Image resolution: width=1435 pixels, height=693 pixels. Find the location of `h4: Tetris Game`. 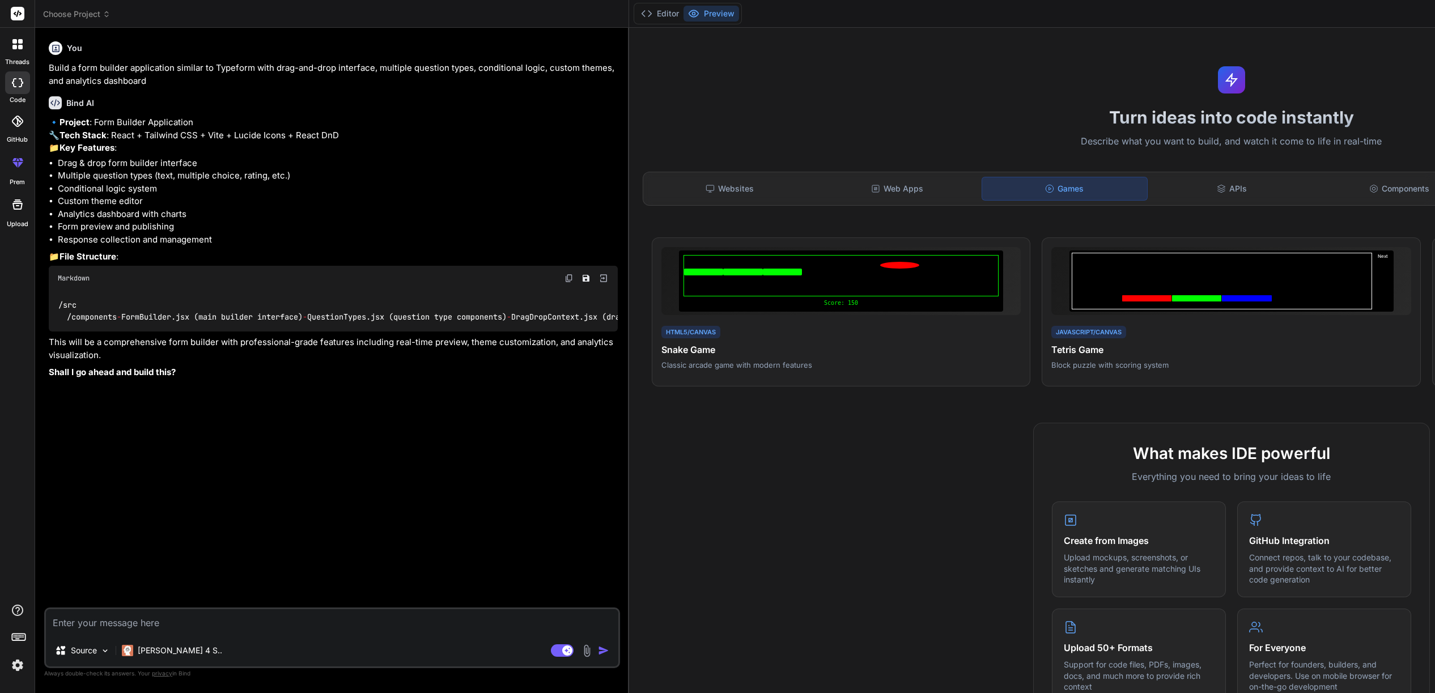

h4: Tetris Game is located at coordinates (1231, 350).